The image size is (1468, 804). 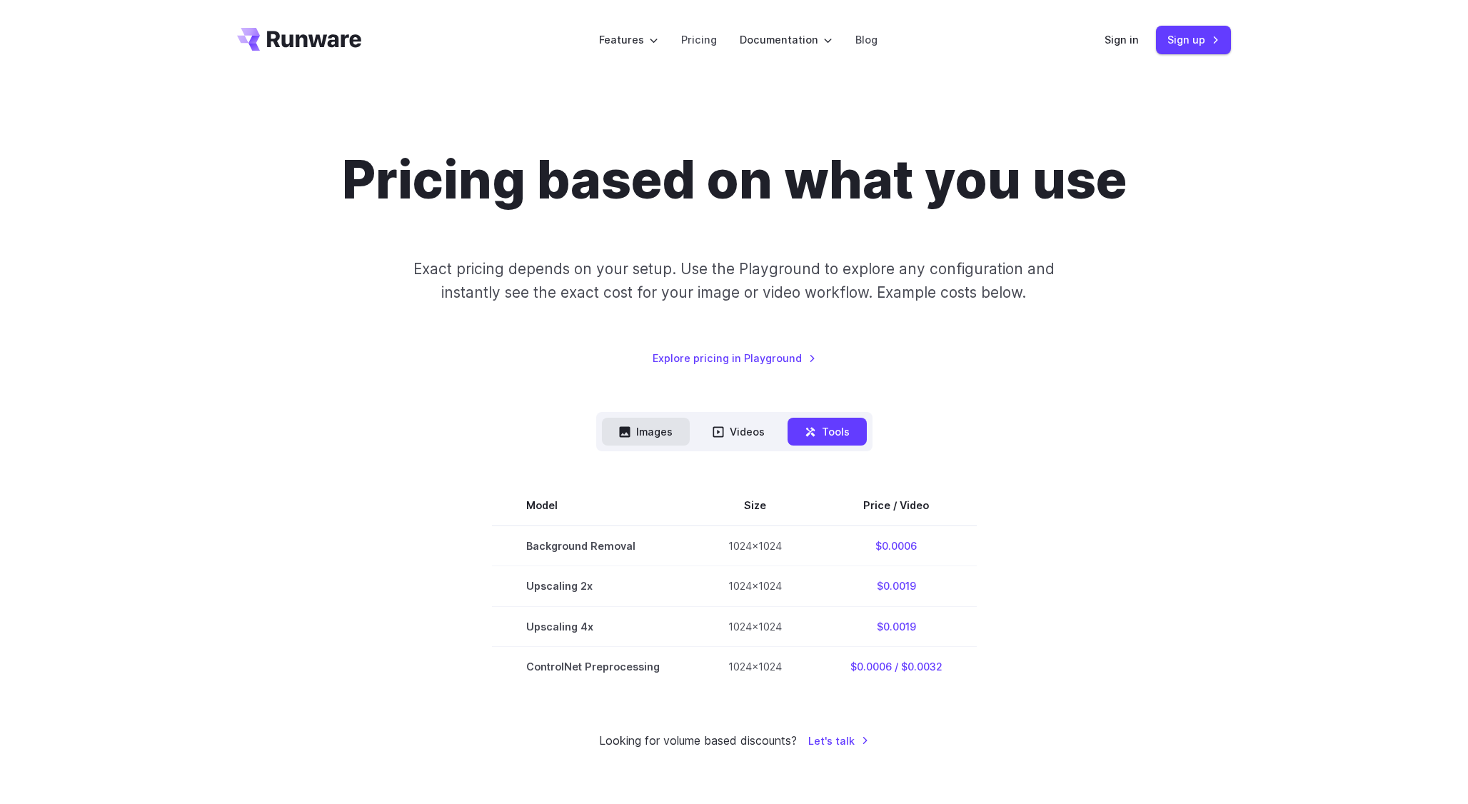 What do you see at coordinates (1122, 39) in the screenshot?
I see `a: Sign in` at bounding box center [1122, 39].